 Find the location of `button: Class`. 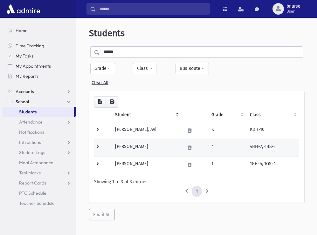

button: Class is located at coordinates (144, 69).